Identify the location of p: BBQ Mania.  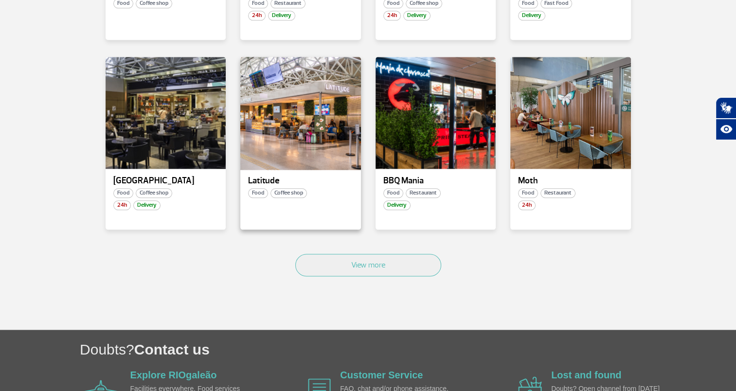
(436, 181).